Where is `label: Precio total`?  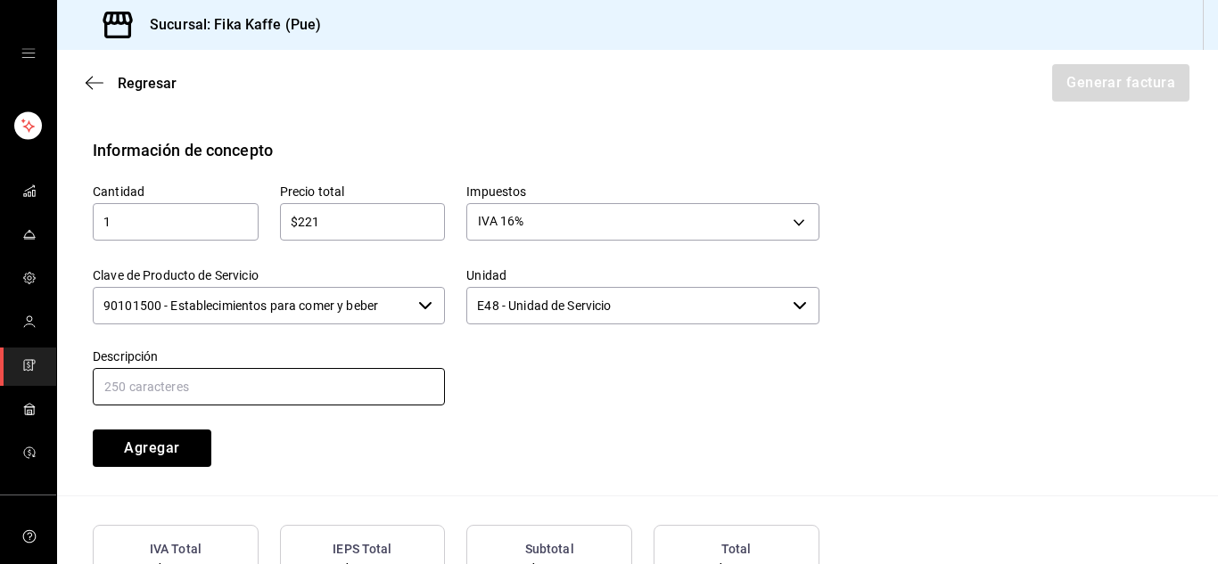
label: Precio total is located at coordinates (363, 191).